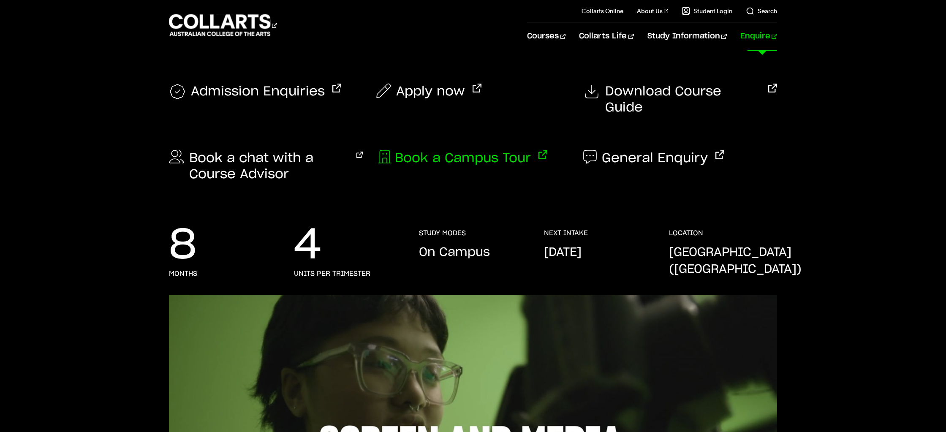 The width and height of the screenshot is (946, 432). What do you see at coordinates (566, 233) in the screenshot?
I see `h3: NEXT INTAKE` at bounding box center [566, 233].